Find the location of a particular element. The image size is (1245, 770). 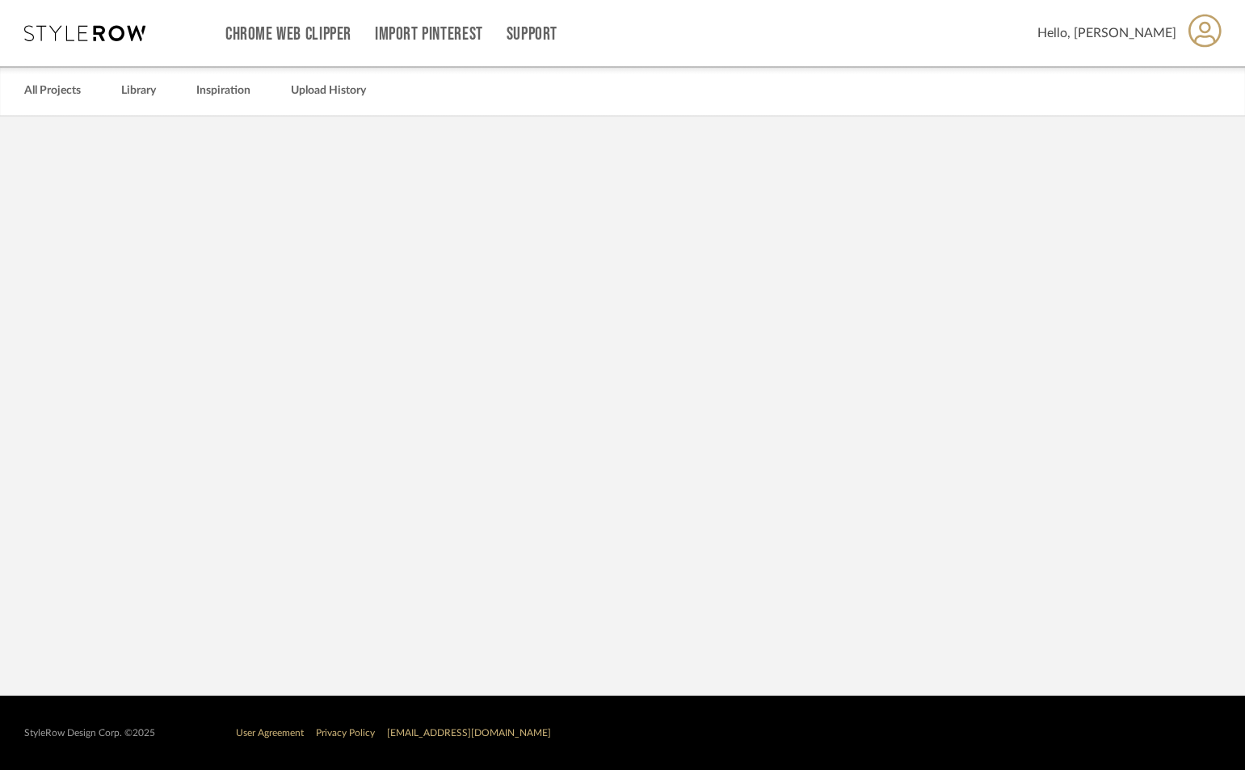

a: Chrome Web Clipper is located at coordinates (288, 34).